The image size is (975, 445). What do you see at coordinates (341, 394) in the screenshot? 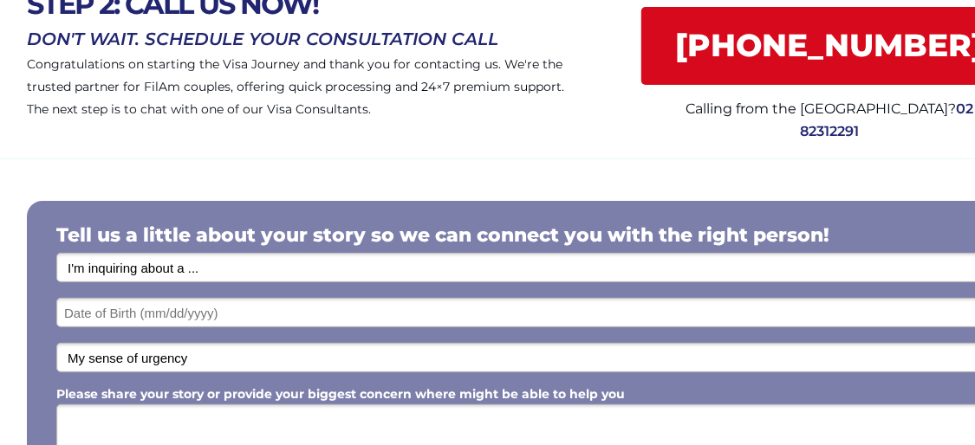
I see `span: Please share your story or provide your biggest concern where might be able to help you` at bounding box center [341, 394].